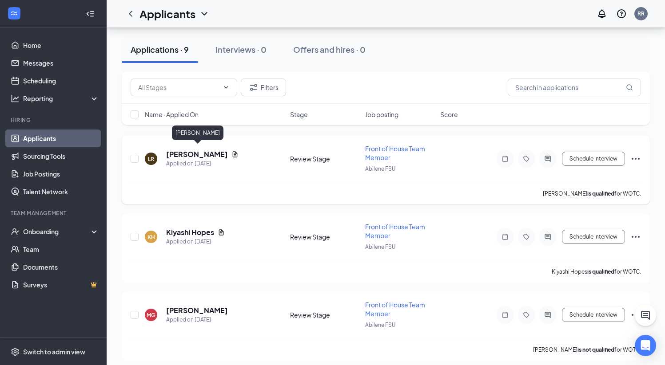 The height and width of the screenshot is (365, 665). I want to click on input: All Stages, so click(178, 87).